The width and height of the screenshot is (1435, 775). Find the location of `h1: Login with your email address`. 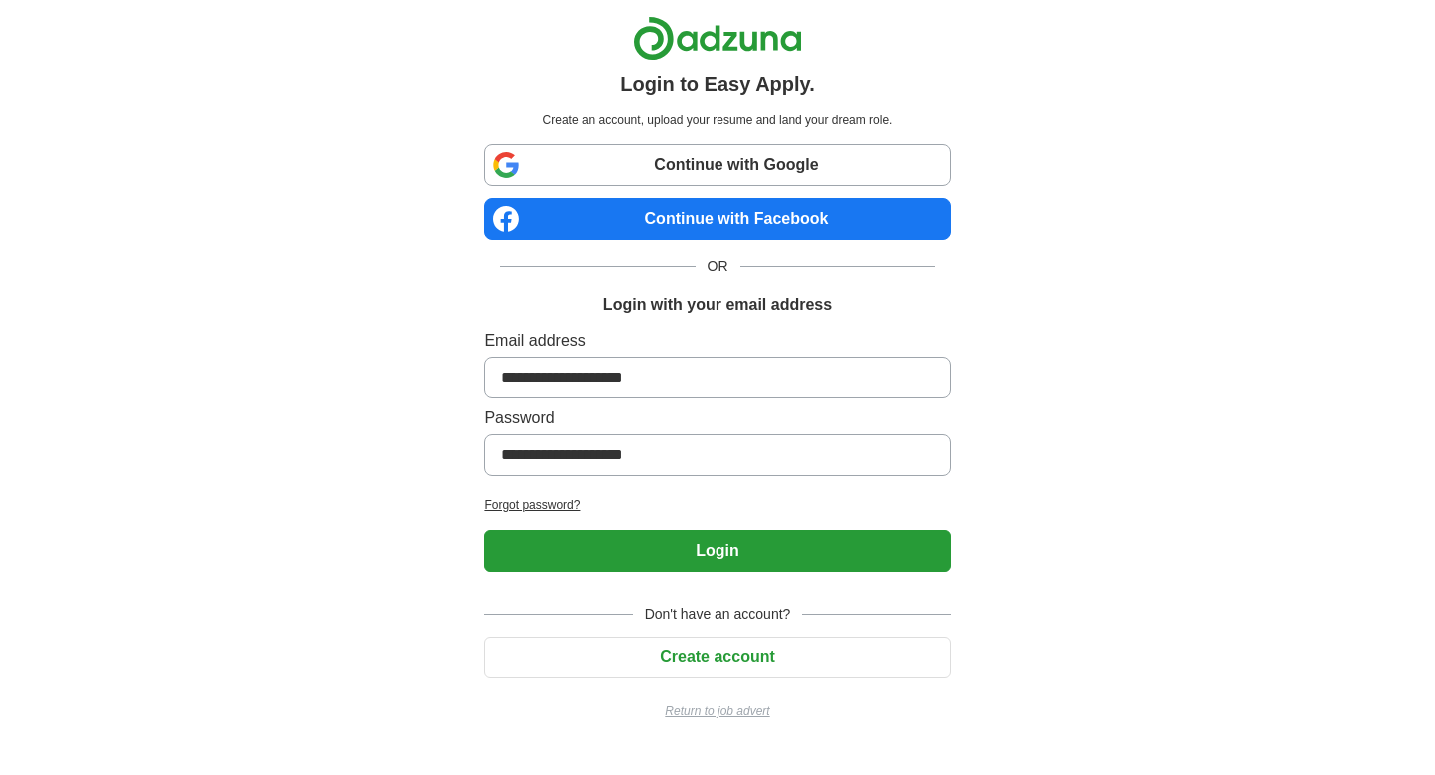

h1: Login with your email address is located at coordinates (718, 305).